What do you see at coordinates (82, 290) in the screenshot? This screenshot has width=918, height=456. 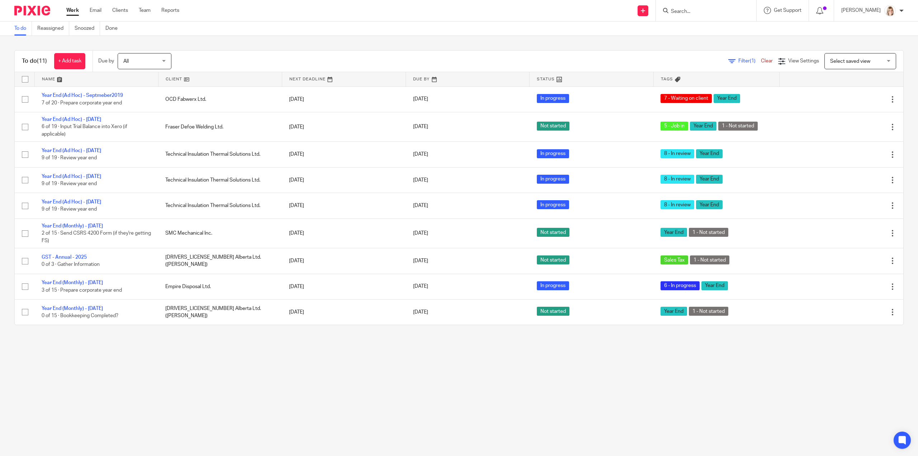 I see `span: 3 of 15 · Prepare corporate year end` at bounding box center [82, 290].